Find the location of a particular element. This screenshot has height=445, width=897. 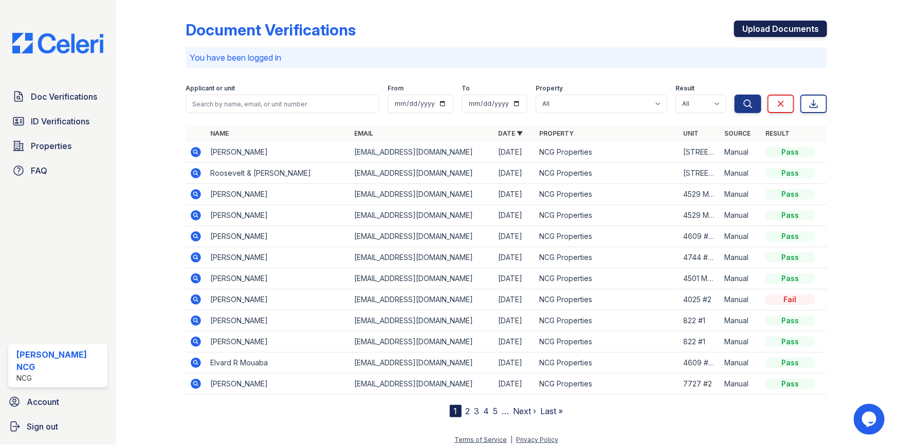

div: NCG is located at coordinates (60, 378).